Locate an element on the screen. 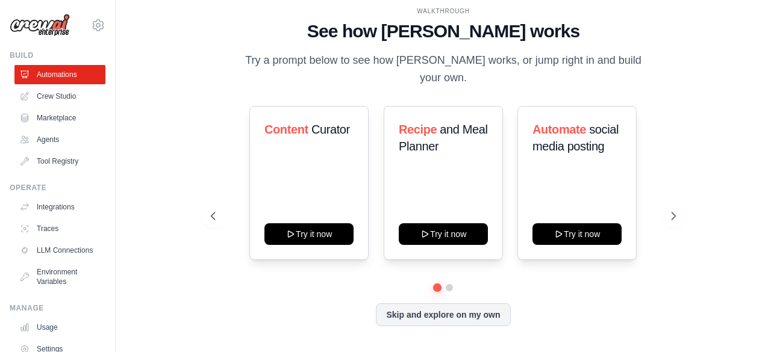 This screenshot has height=352, width=771. a: Tool Registry is located at coordinates (60, 161).